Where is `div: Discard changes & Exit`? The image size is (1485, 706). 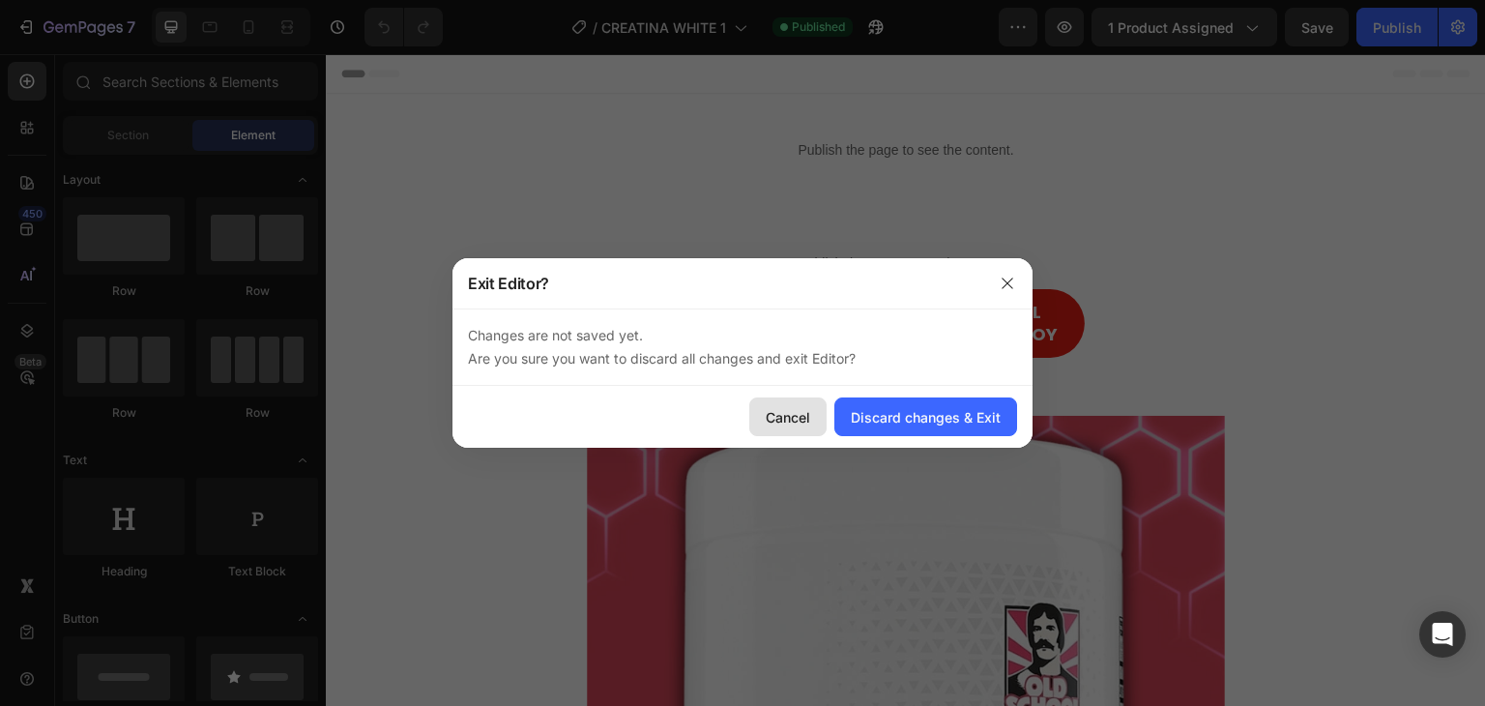
div: Discard changes & Exit is located at coordinates (925, 417).